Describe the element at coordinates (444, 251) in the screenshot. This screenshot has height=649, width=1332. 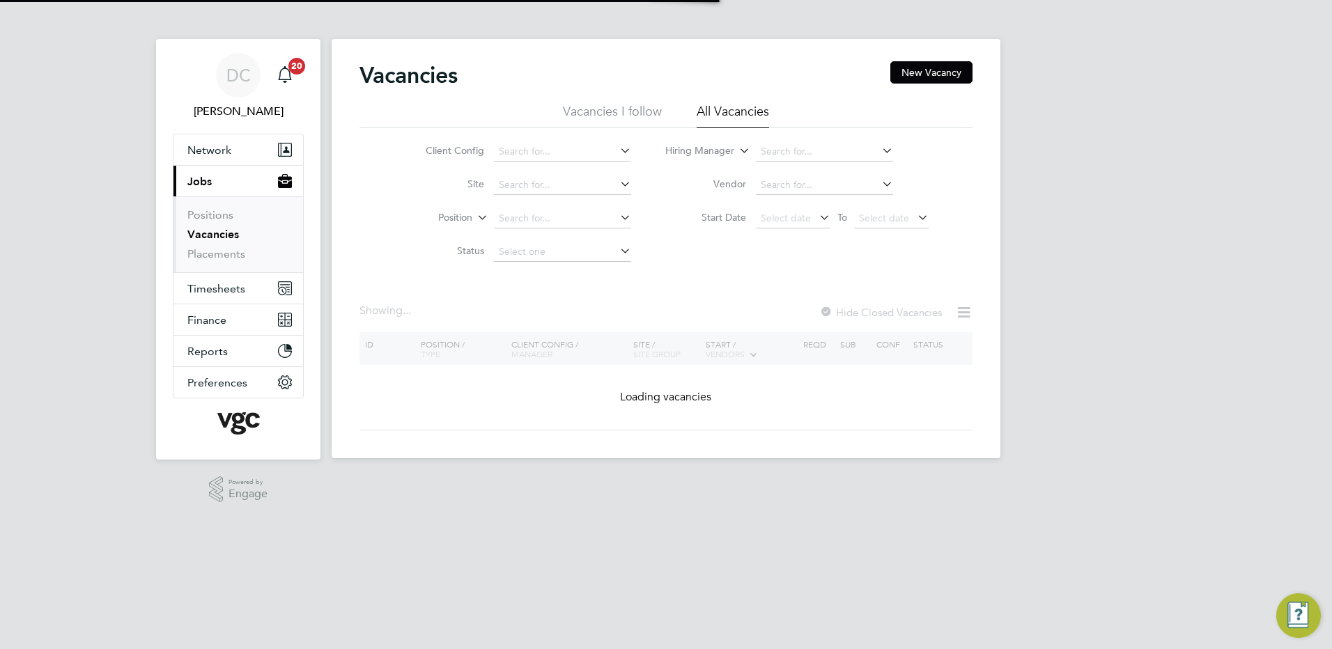
I see `label: Status` at that location.